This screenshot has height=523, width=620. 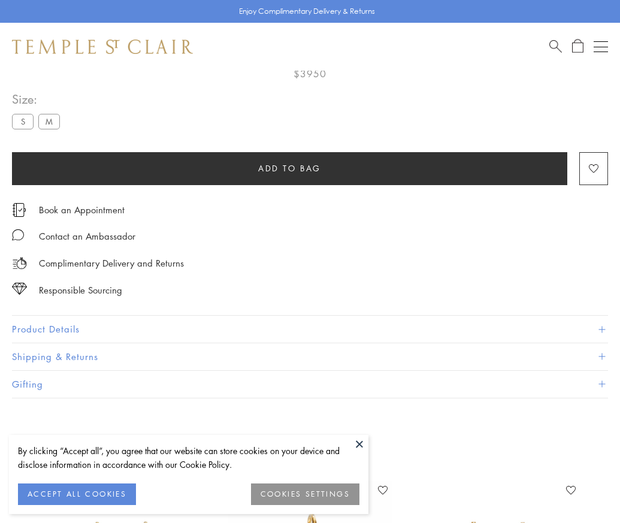 I want to click on p: Enjoy Complimentary Delivery & Returns, so click(x=307, y=11).